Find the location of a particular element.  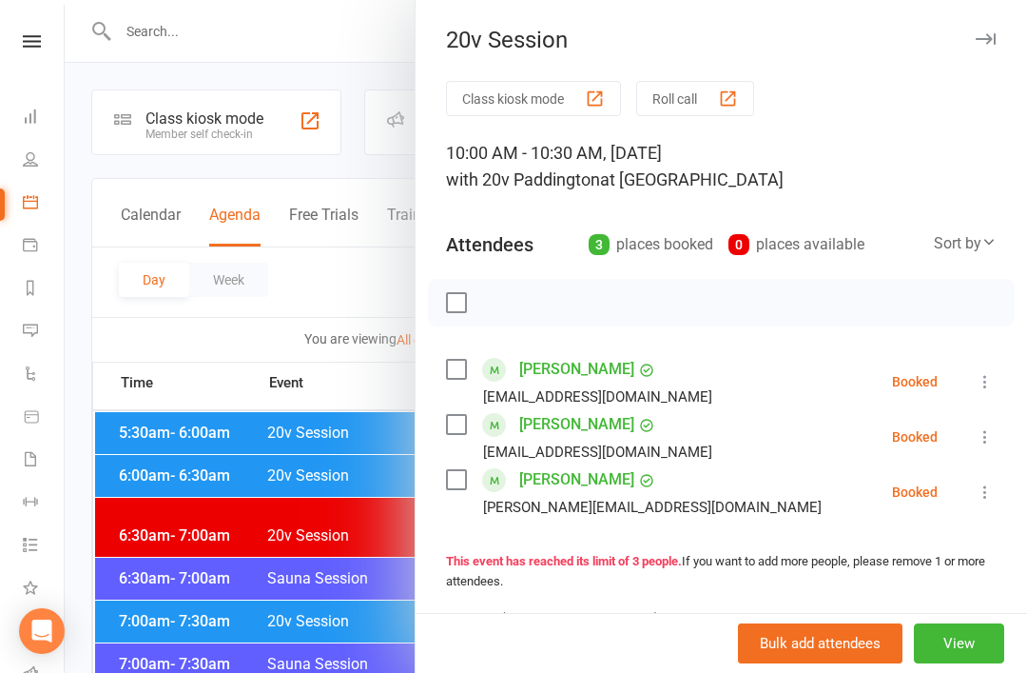

div: If you want to add more people, please remove 1 or more attendees. is located at coordinates (721, 572).